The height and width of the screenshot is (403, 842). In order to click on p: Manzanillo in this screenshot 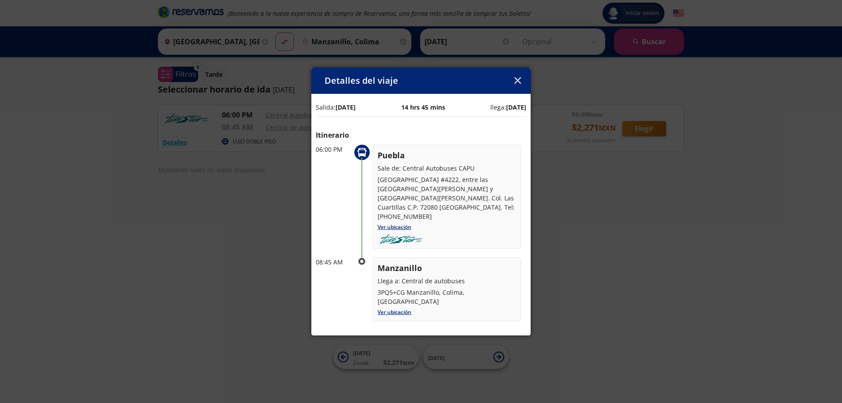, I will do `click(447, 268)`.